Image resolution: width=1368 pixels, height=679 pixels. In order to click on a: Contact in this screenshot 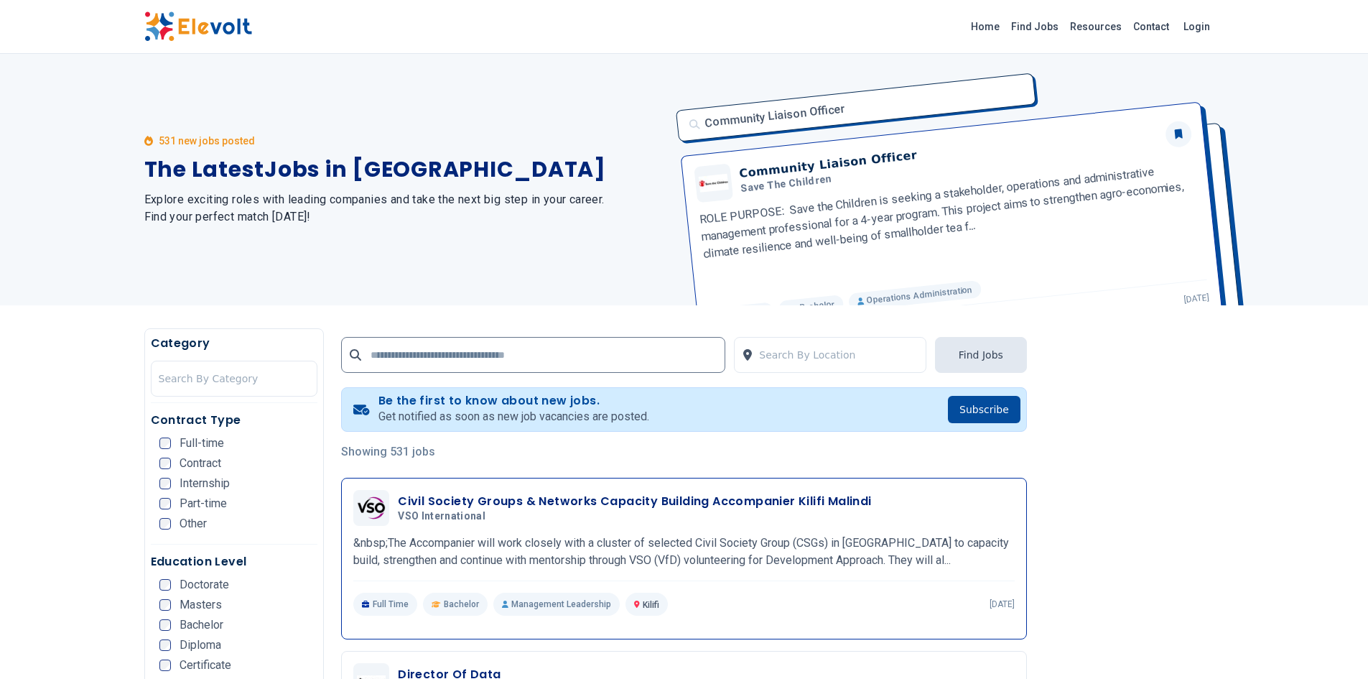, I will do `click(1151, 27)`.